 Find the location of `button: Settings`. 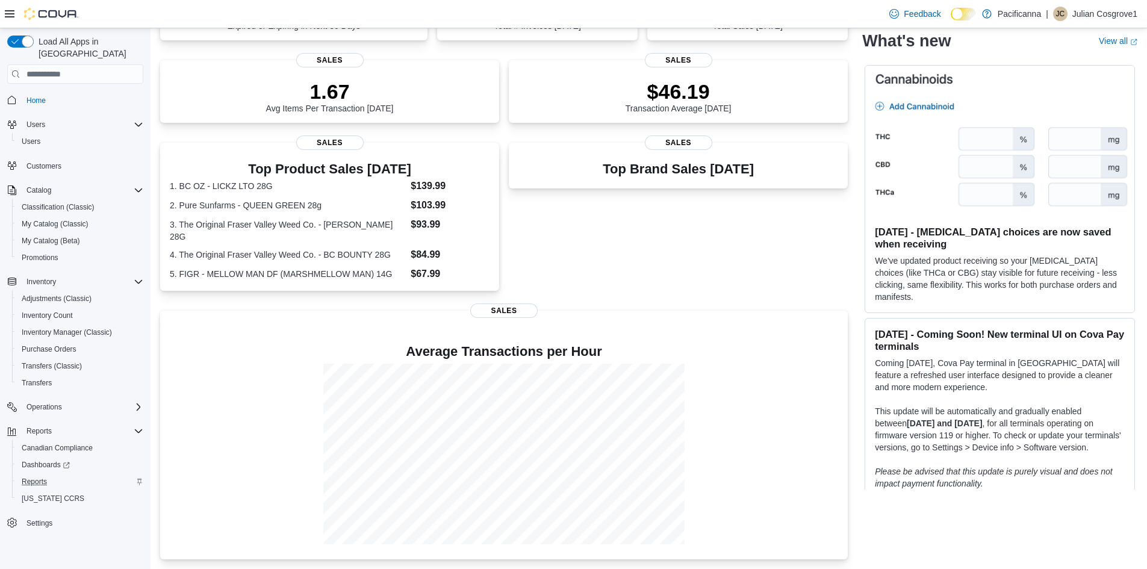

button: Settings is located at coordinates (75, 523).